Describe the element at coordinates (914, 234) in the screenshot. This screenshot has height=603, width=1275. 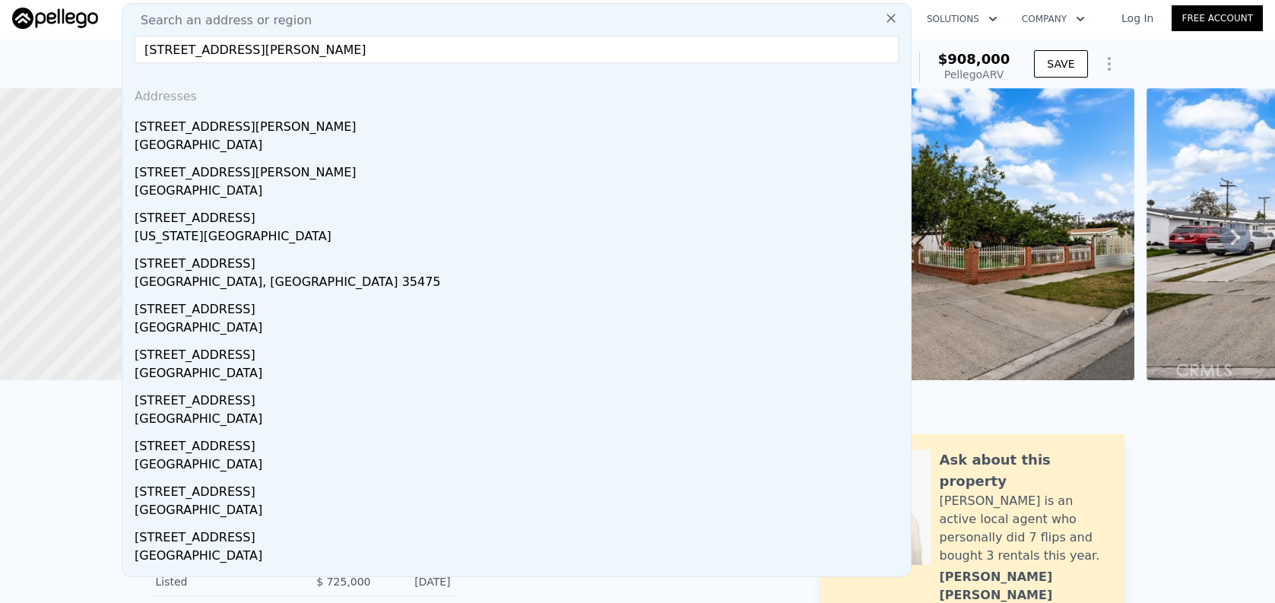
I see `img: Sale: 166924295 Parcel: 61136628` at that location.